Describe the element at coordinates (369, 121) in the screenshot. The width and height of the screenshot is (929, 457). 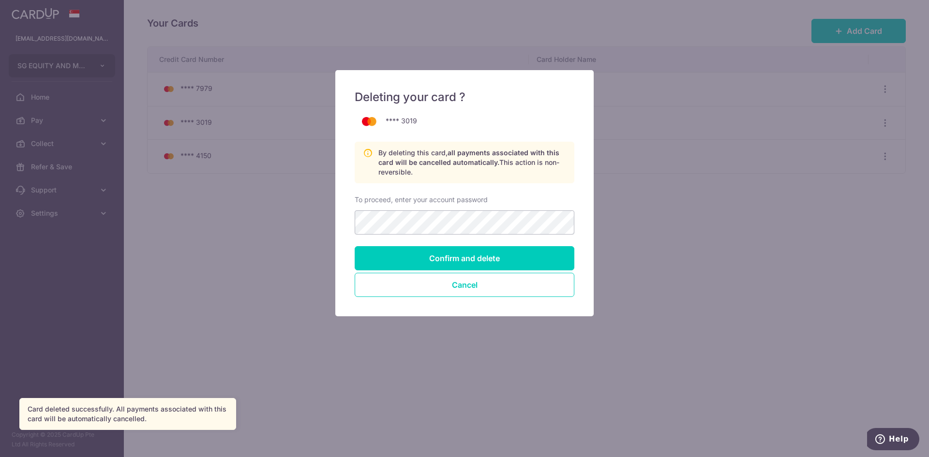
I see `img: mastercard-99a46211e592af111814a8fdce22cade2a9c75f737199bf20afa9c511bb7cb3e.png` at that location.